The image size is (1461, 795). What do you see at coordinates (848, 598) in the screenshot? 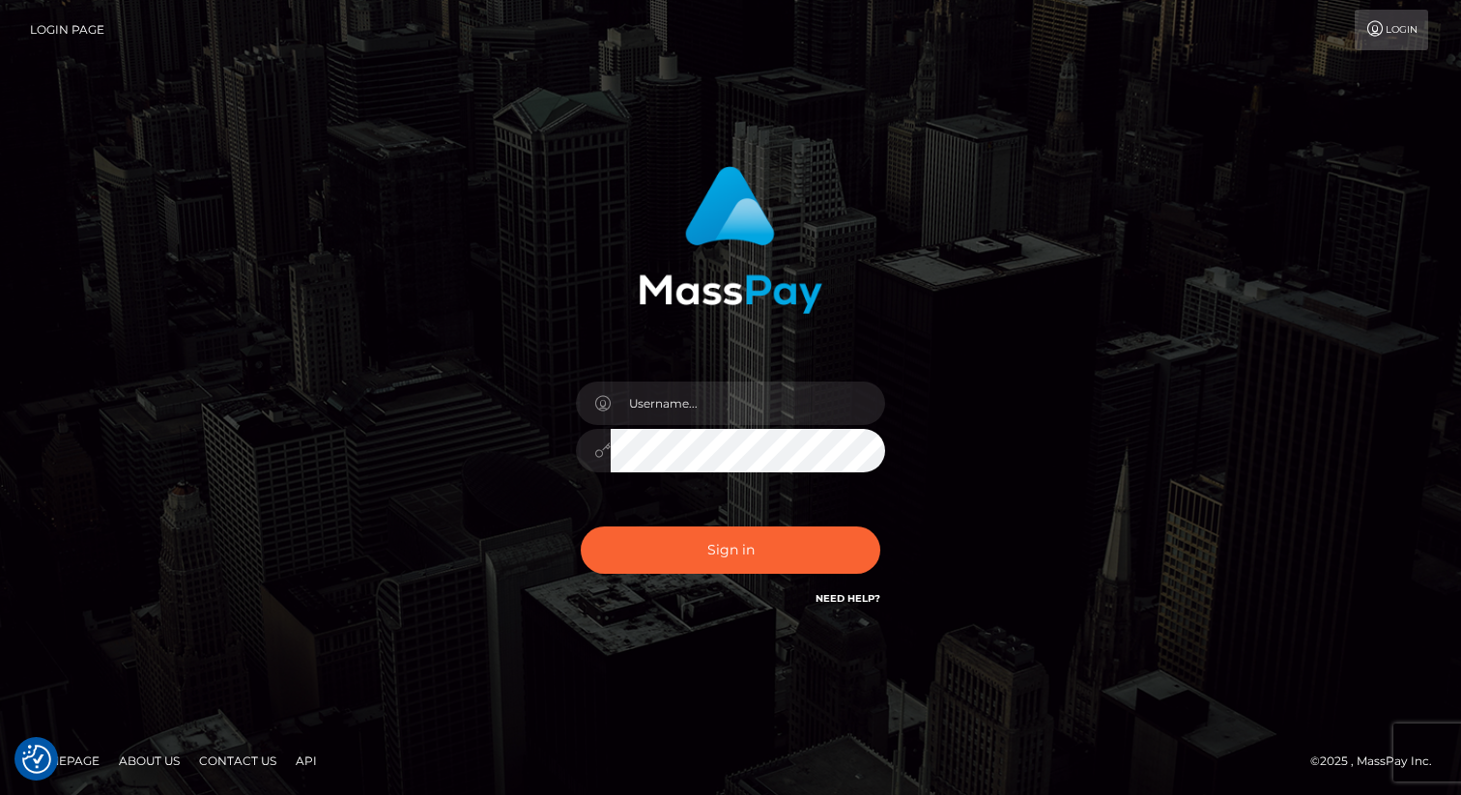
I see `a: Need Help?` at bounding box center [848, 598].